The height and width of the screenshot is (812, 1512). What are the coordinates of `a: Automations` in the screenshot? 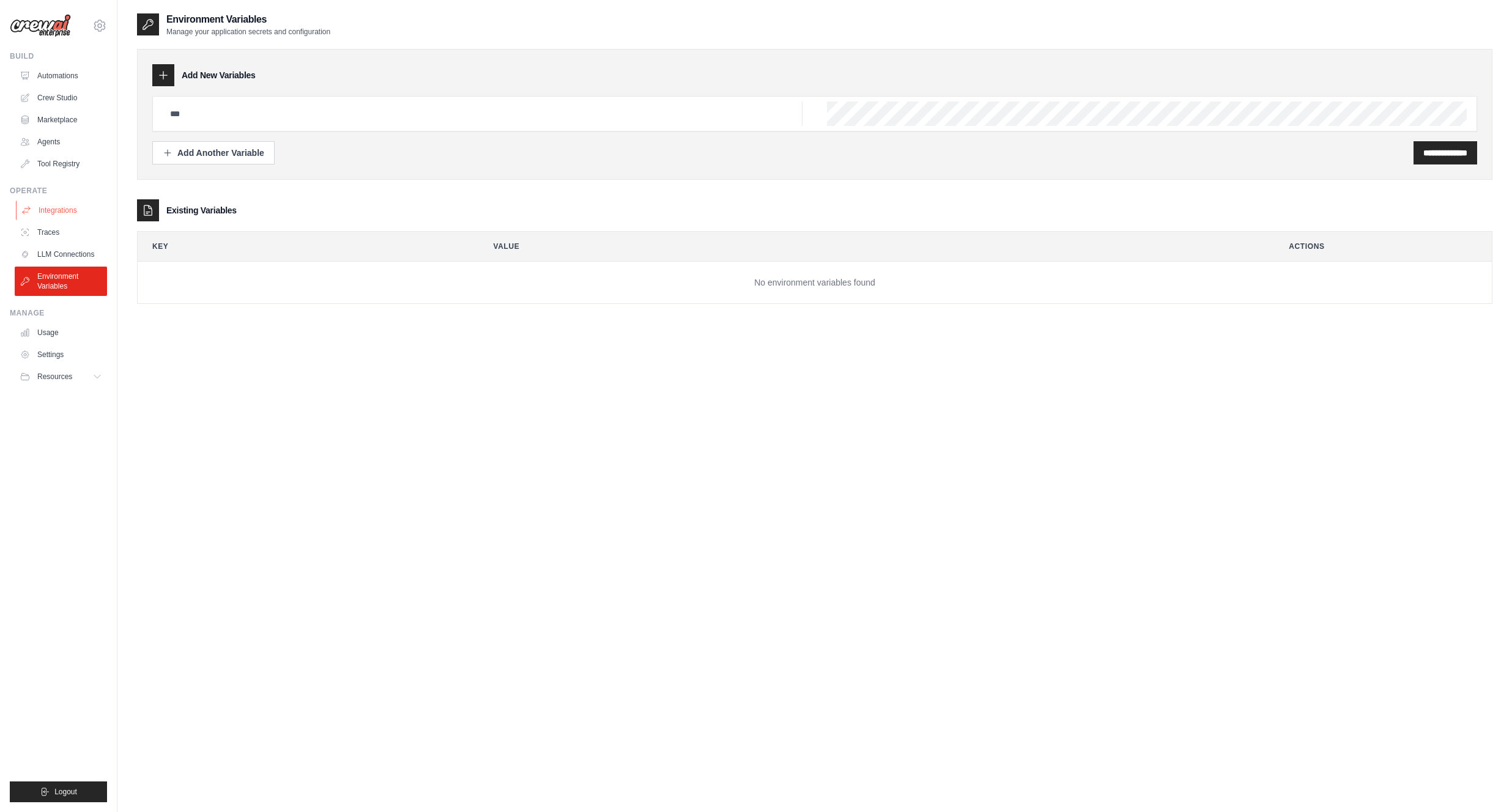 It's located at (60, 76).